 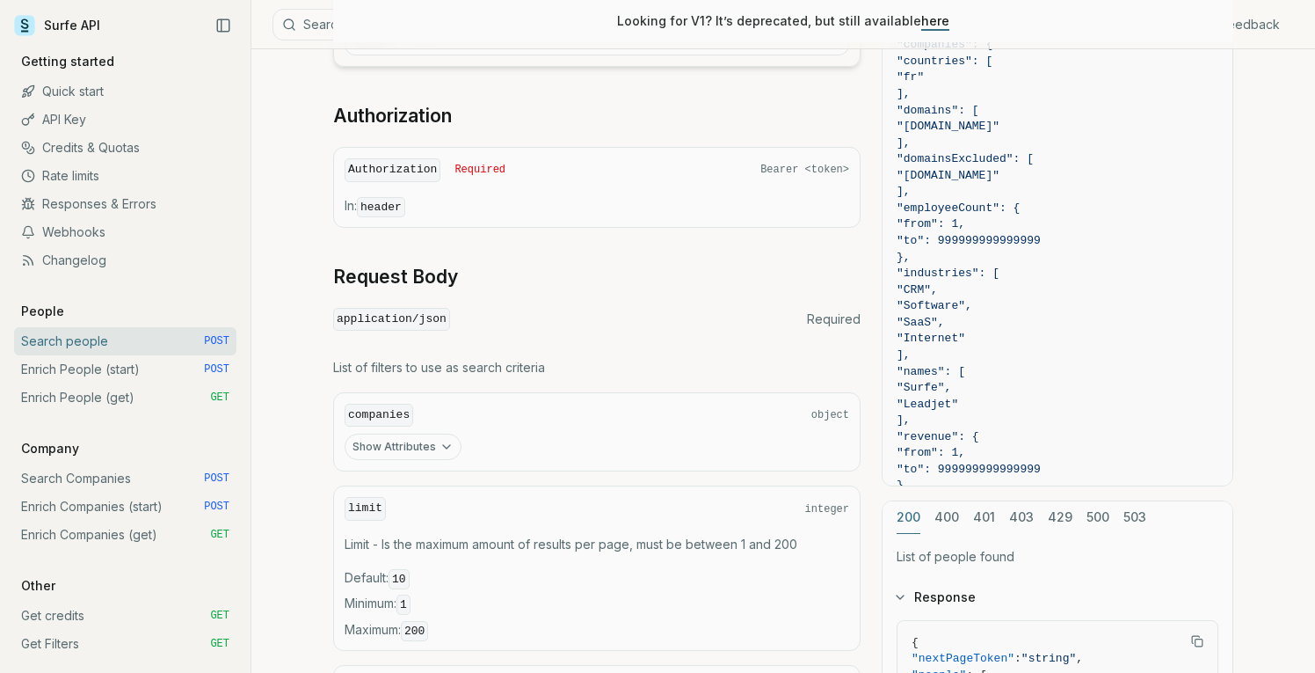 I want to click on a: Search Companies POST, so click(x=125, y=478).